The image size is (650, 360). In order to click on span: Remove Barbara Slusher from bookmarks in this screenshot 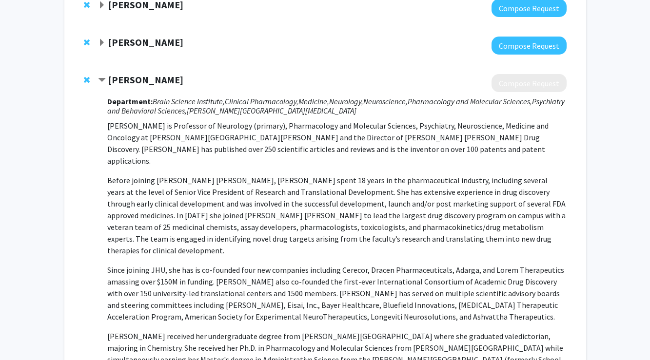, I will do `click(87, 80)`.